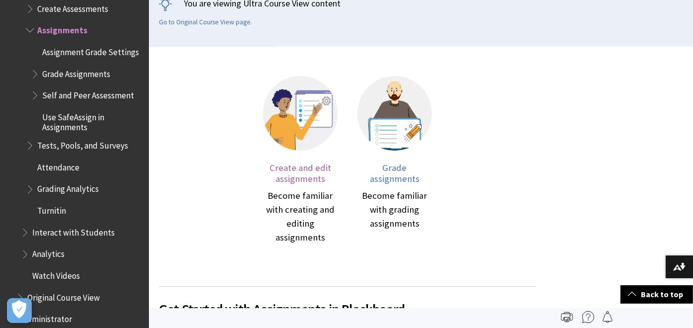 This screenshot has width=693, height=328. I want to click on span: Assignment Grade Settings, so click(90, 50).